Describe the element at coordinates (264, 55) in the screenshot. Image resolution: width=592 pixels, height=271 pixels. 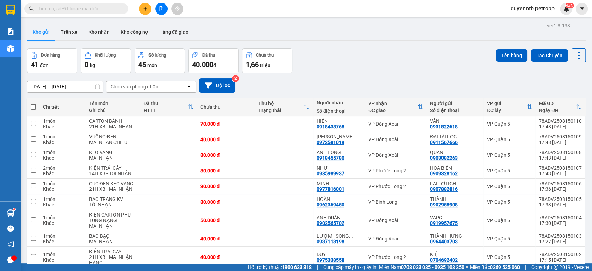
I see `div: Chưa thu` at that location.